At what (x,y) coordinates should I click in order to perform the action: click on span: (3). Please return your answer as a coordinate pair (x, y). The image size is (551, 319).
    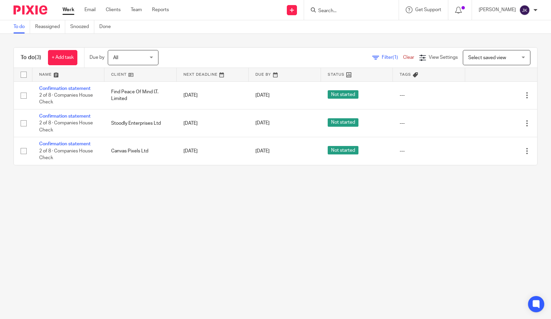
    Looking at the image, I should click on (38, 57).